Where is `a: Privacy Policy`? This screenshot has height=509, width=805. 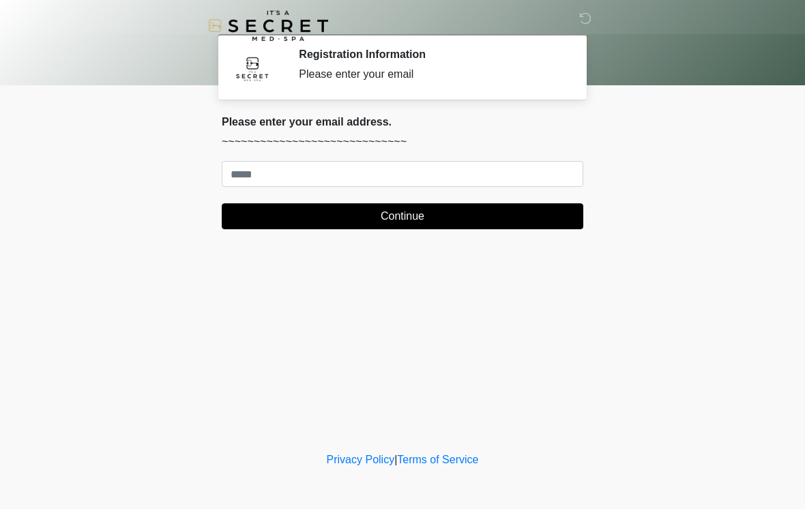
a: Privacy Policy is located at coordinates (361, 459).